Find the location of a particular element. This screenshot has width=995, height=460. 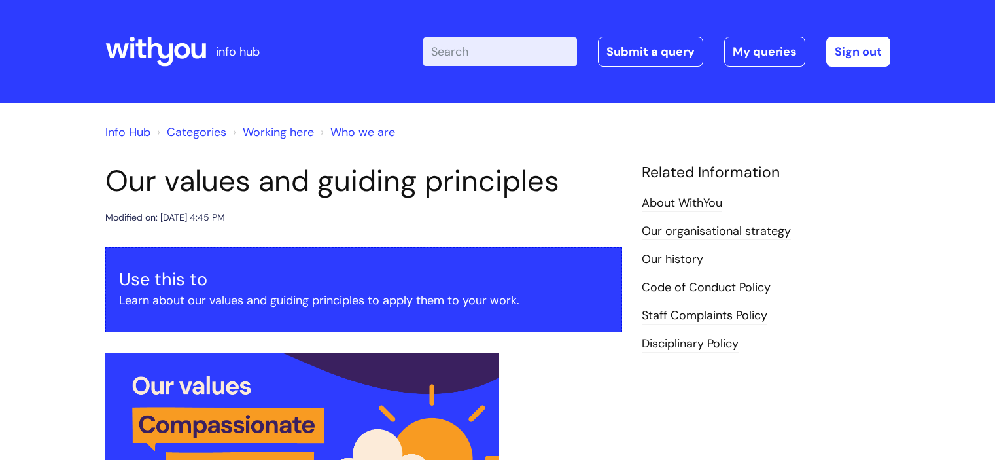

li: Who we are is located at coordinates (356, 132).